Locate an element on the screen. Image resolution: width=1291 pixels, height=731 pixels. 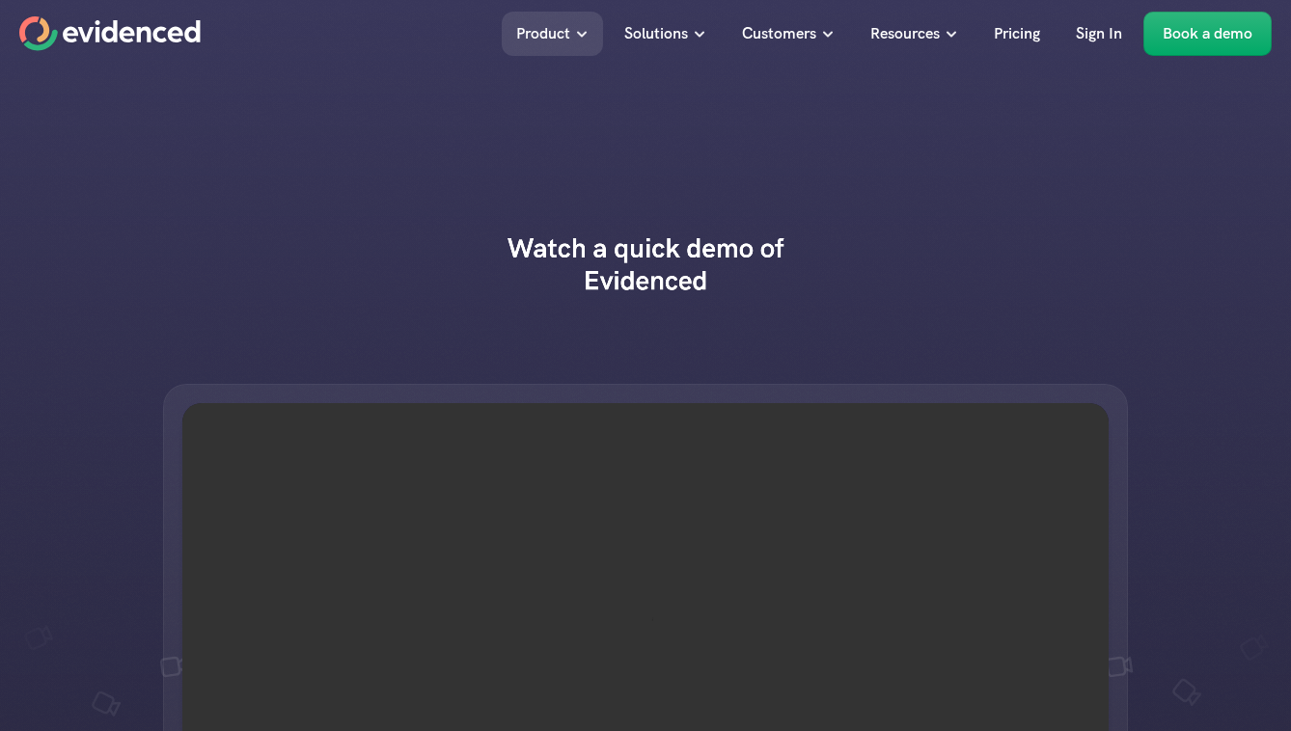
p: Resources is located at coordinates (905, 34).